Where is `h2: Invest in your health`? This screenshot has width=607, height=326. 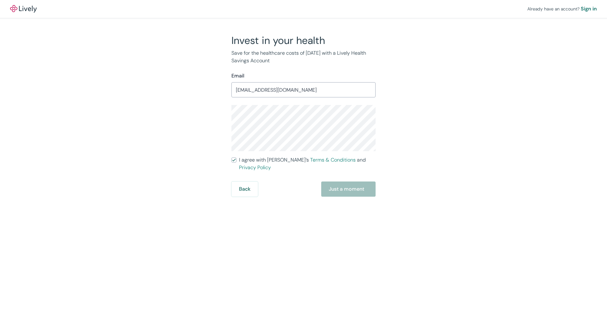 h2: Invest in your health is located at coordinates (303, 40).